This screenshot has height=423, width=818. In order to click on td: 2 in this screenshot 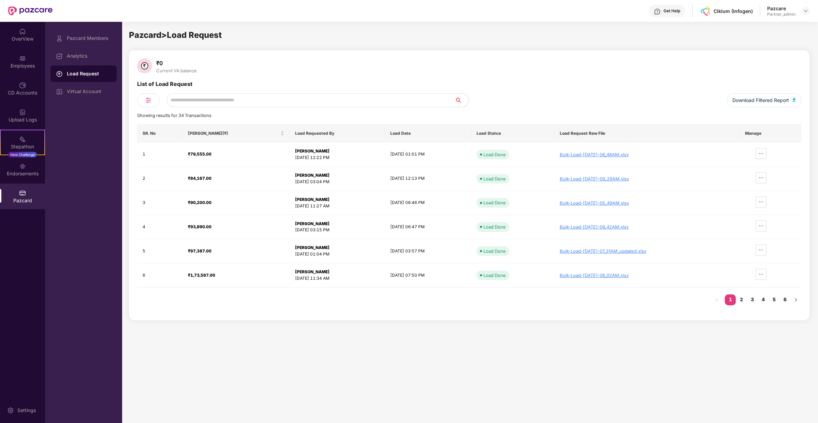, I will do `click(160, 179)`.